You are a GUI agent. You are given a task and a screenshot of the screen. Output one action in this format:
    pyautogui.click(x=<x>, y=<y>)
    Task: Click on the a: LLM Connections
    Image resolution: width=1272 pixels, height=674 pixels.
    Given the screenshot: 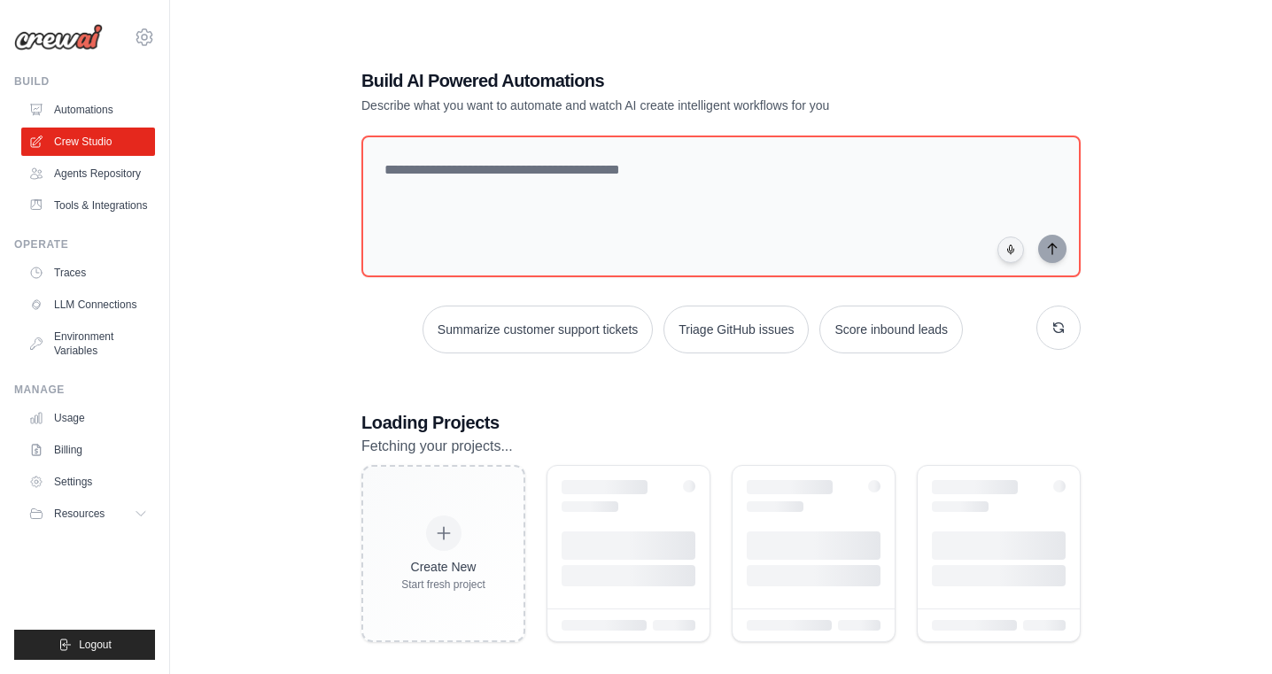 What is the action you would take?
    pyautogui.click(x=88, y=305)
    